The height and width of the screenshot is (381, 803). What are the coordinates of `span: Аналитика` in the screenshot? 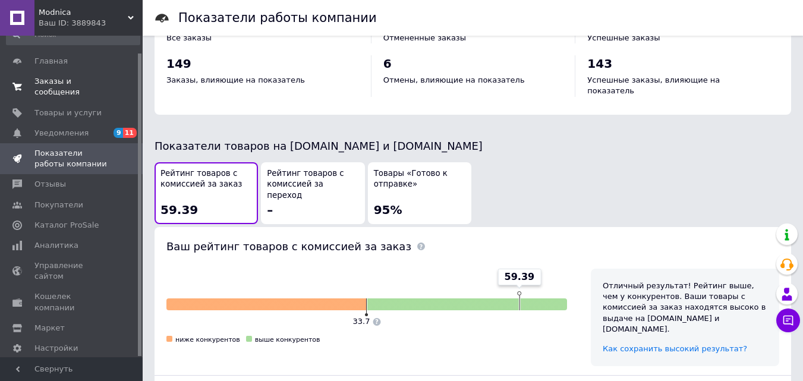 It's located at (56, 245).